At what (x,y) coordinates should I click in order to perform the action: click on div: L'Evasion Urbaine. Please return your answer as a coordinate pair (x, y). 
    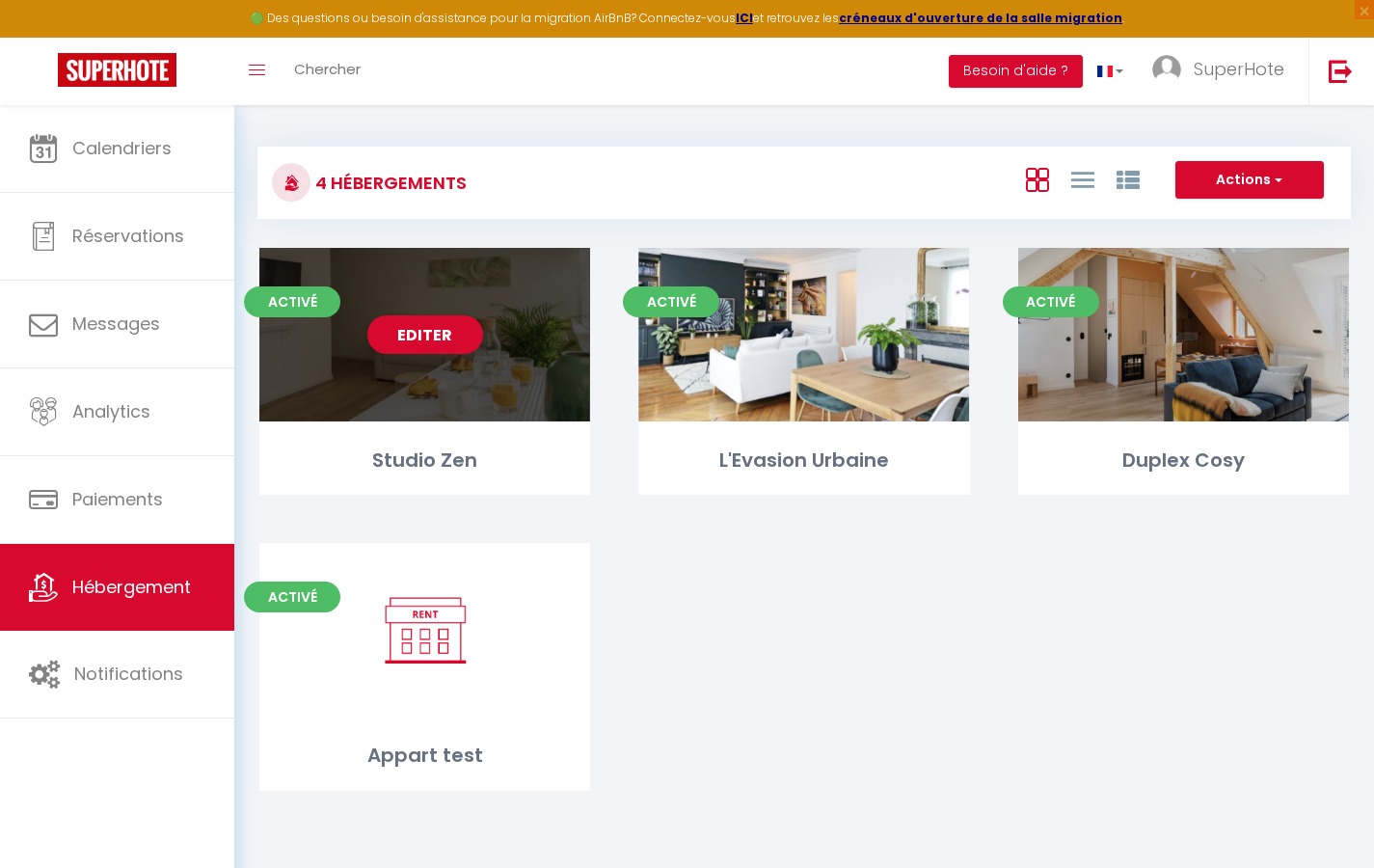
    Looking at the image, I should click on (804, 460).